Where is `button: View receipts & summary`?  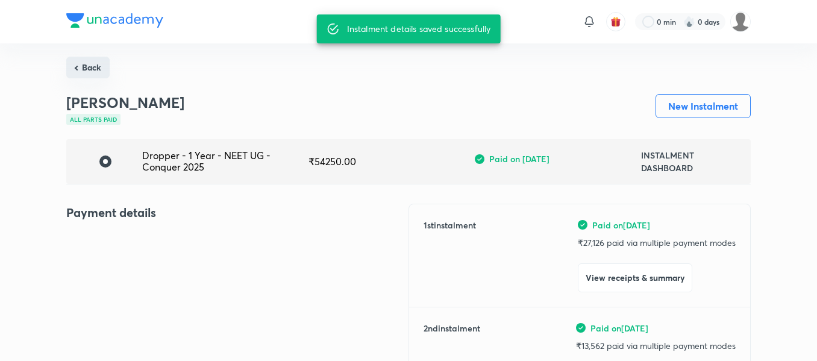
button: View receipts & summary is located at coordinates (635, 278).